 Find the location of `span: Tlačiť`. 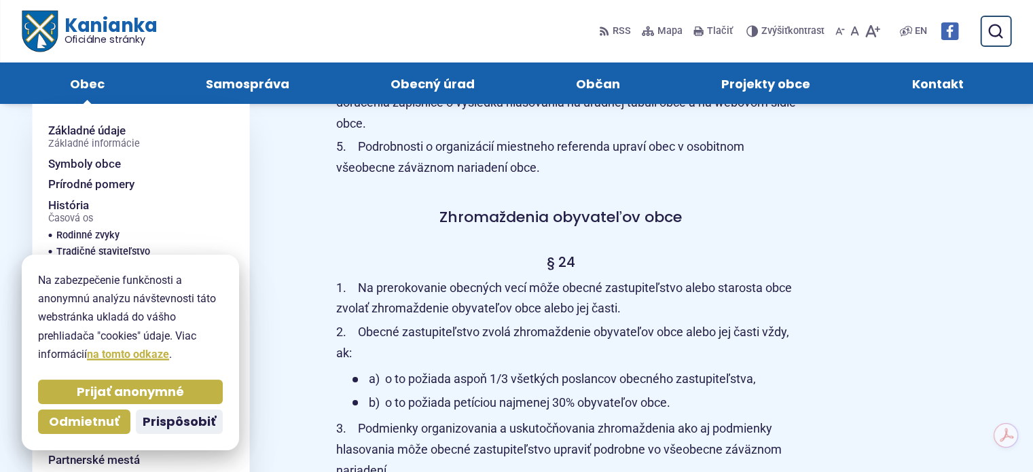

span: Tlačiť is located at coordinates (720, 31).